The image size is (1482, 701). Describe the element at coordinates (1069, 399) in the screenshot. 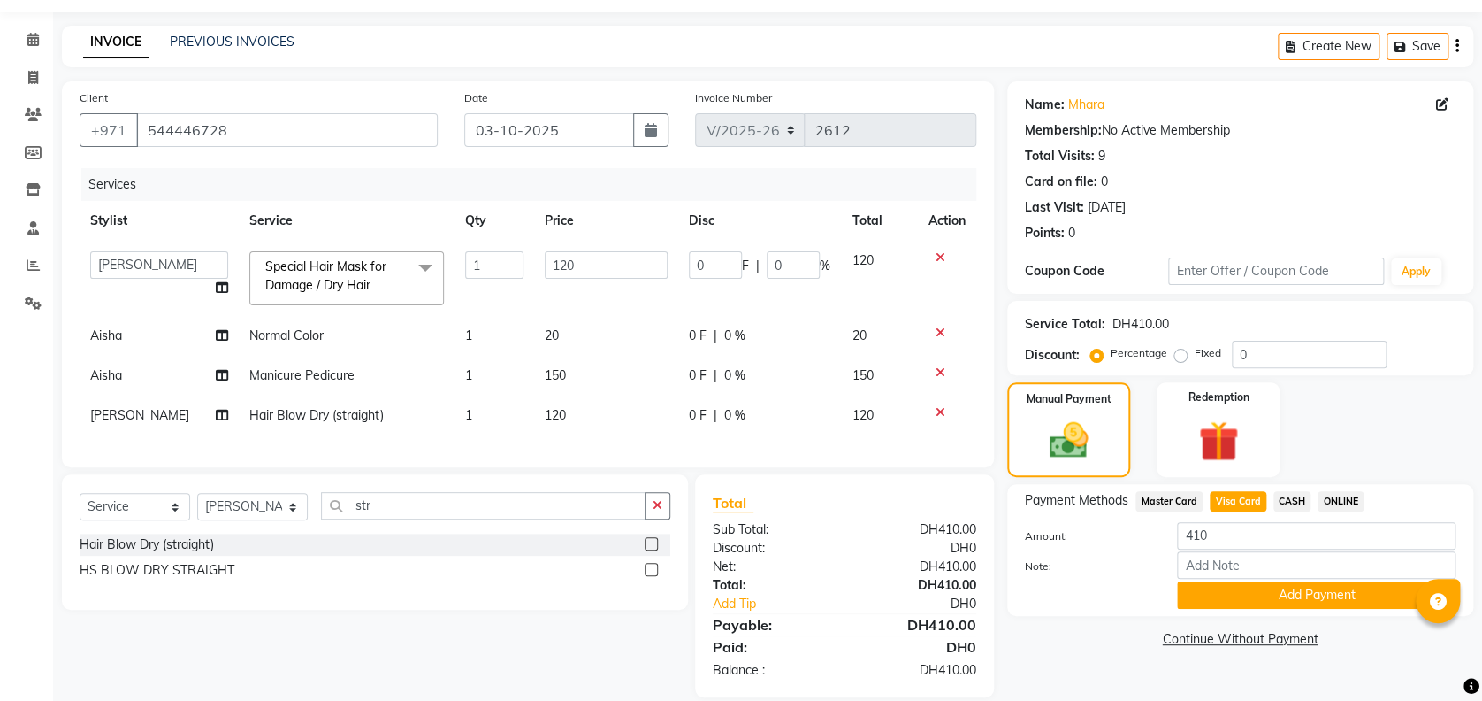

I see `label: Manual Payment` at that location.